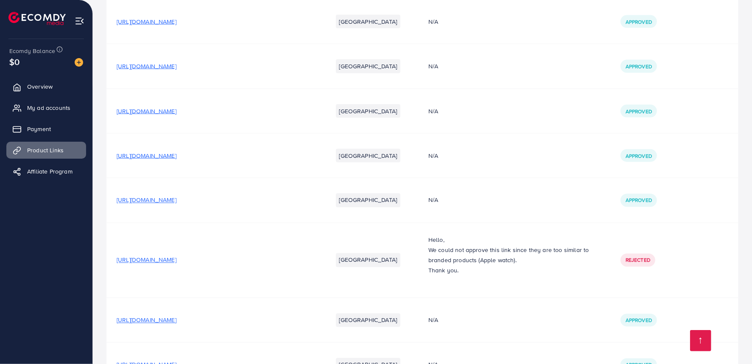 The image size is (752, 364). I want to click on span: Ecomdy Balance, so click(32, 51).